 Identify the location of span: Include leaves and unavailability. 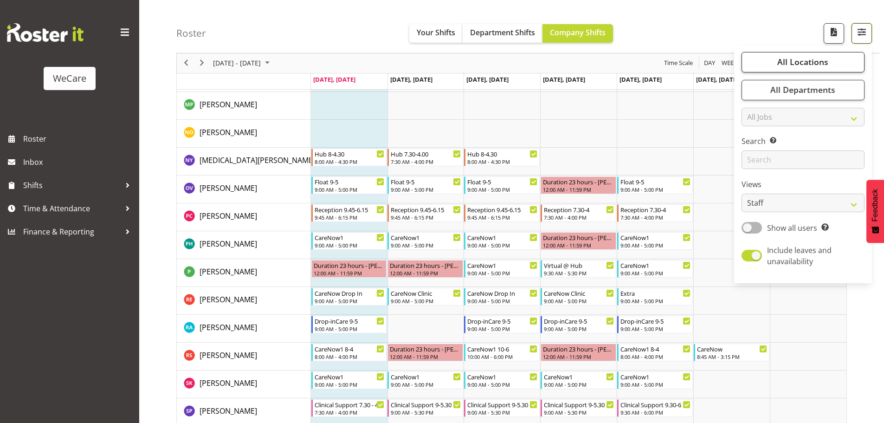
(799, 256).